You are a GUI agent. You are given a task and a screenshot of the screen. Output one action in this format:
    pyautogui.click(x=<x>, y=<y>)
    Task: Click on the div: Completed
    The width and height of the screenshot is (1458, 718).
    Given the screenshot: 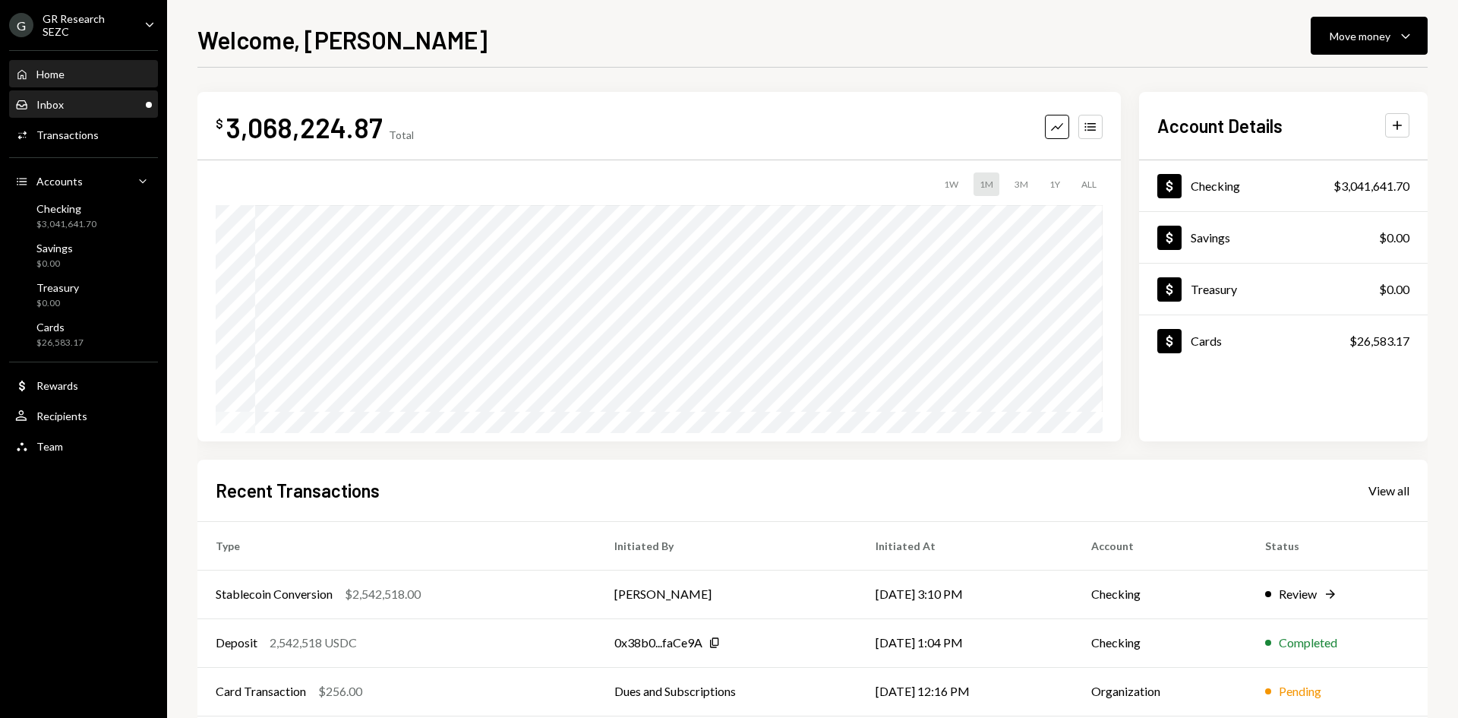 What is the action you would take?
    pyautogui.click(x=1308, y=643)
    